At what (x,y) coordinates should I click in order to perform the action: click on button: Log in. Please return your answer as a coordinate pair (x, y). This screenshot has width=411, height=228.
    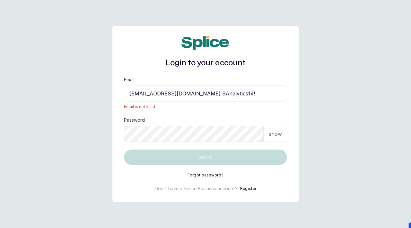
    Looking at the image, I should click on (205, 157).